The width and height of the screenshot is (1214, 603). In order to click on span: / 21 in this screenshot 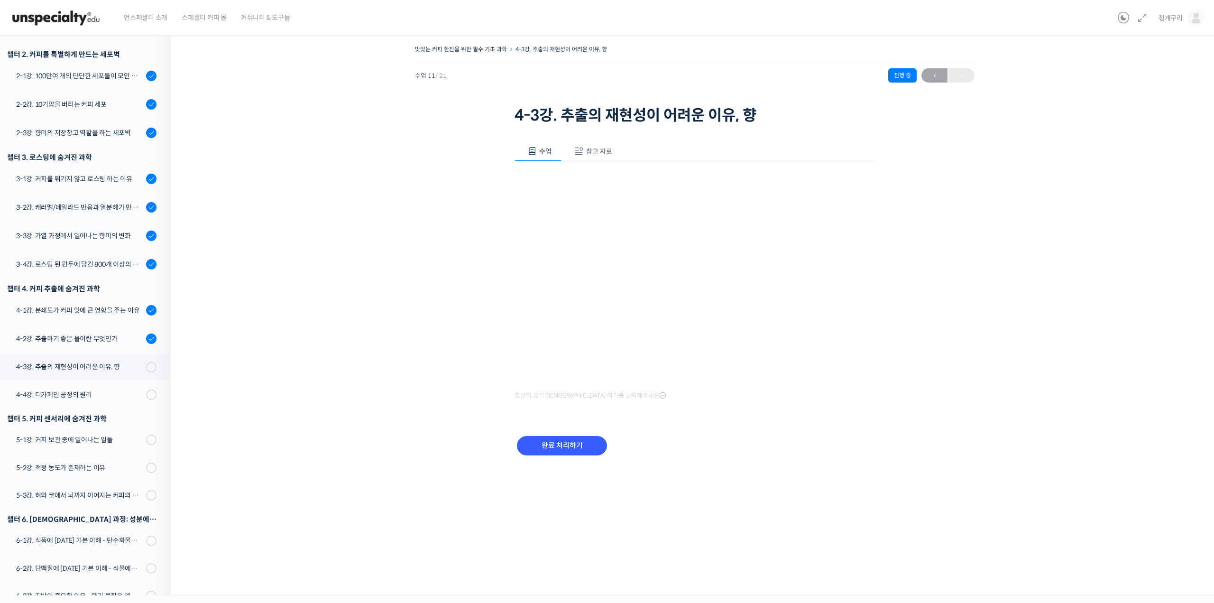, I will do `click(441, 75)`.